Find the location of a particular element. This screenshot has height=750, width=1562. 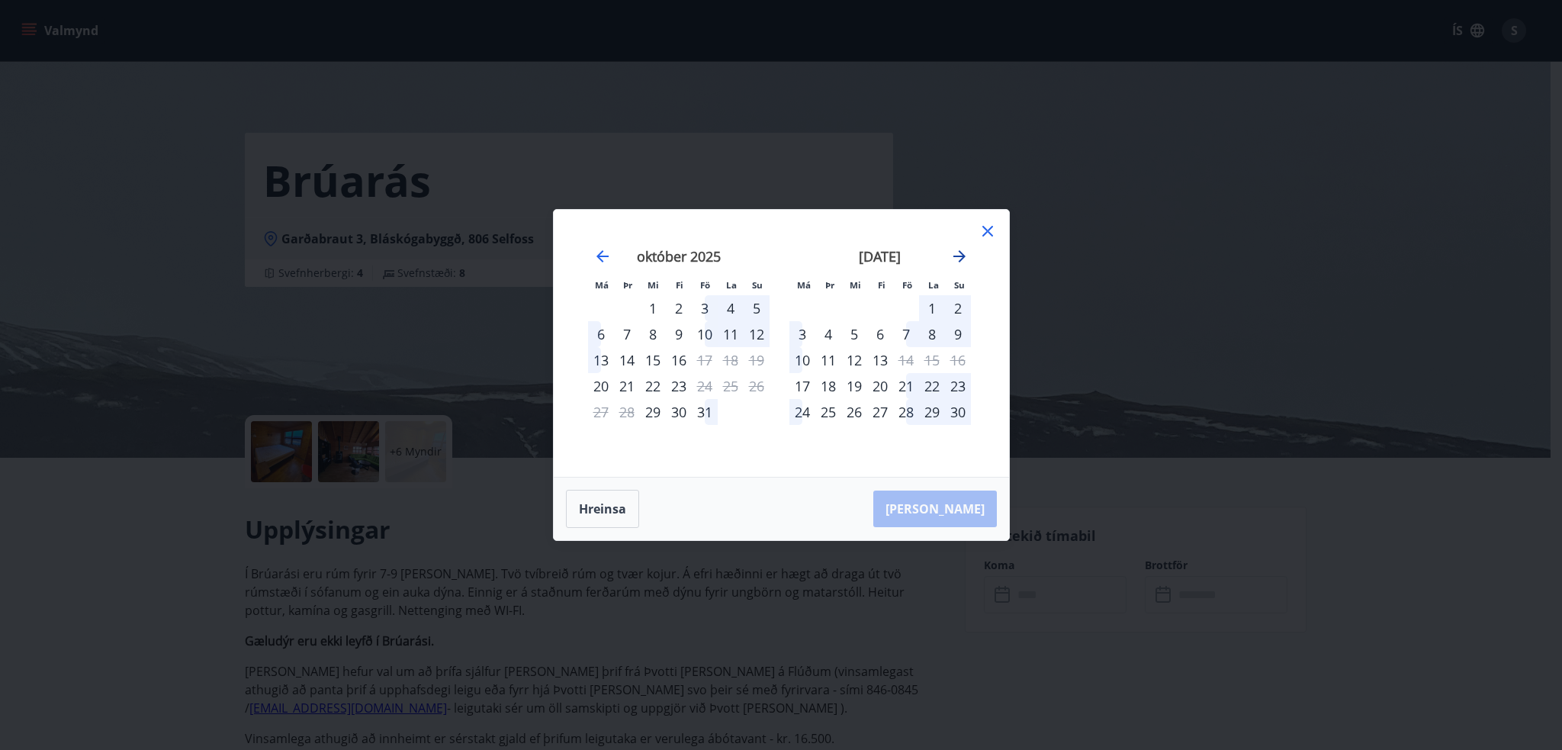

td: Not available. þriðjudagur, 28. október 2025 is located at coordinates (627, 412).